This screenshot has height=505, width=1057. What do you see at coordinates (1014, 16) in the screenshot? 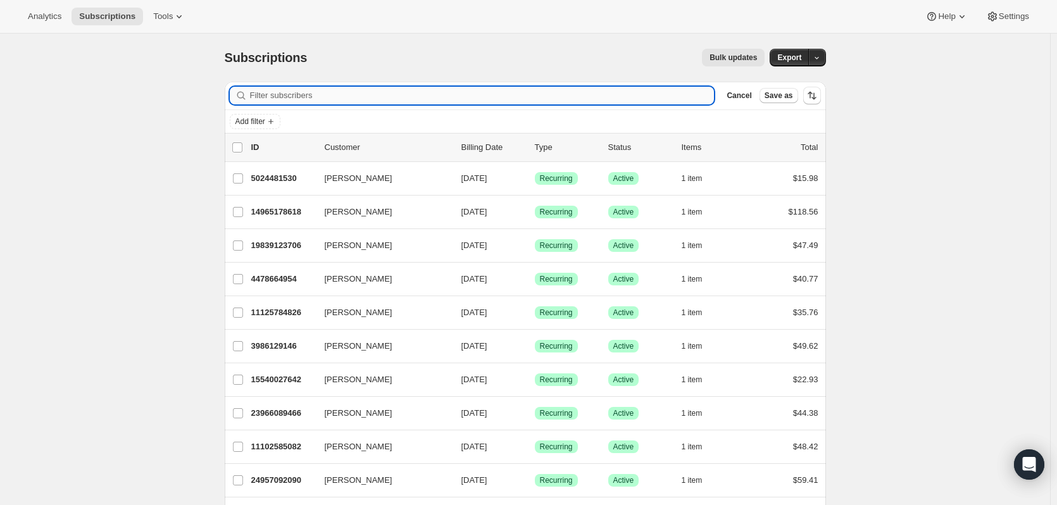
I see `span: Settings` at bounding box center [1014, 16].